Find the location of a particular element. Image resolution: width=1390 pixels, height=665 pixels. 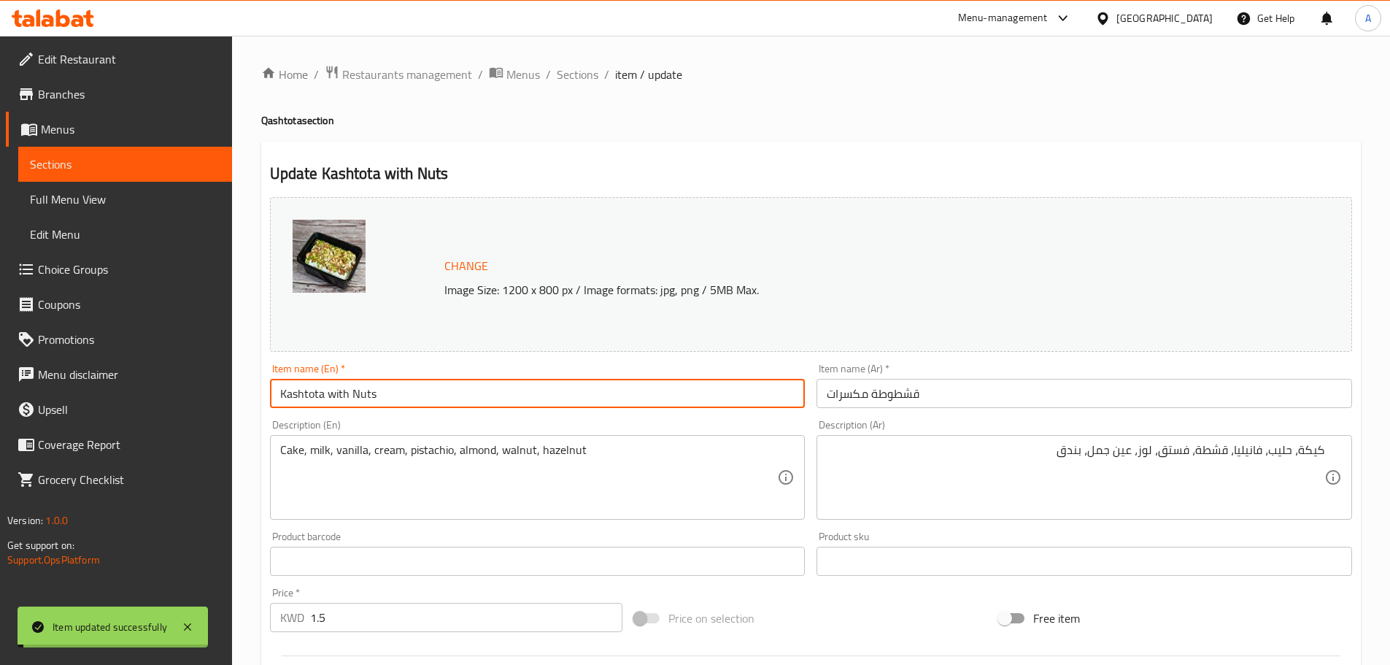

span: Grocery Checklist is located at coordinates (129, 479).